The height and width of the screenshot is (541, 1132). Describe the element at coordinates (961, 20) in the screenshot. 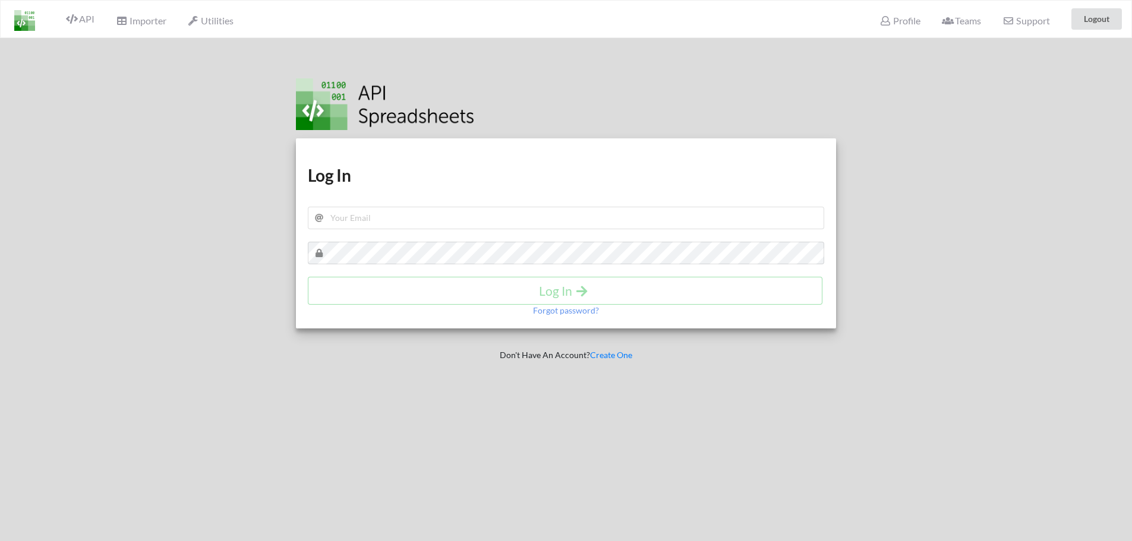

I see `span: Teams` at that location.